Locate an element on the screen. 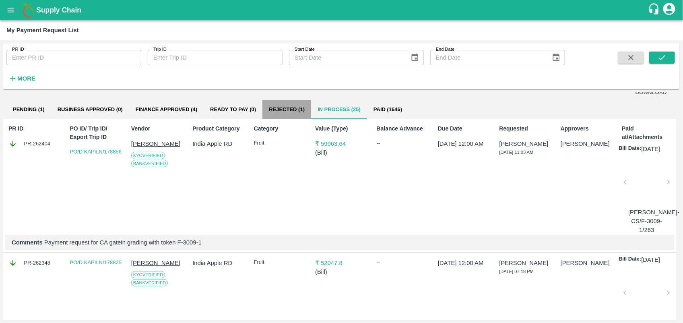 Image resolution: width=683 pixels, height=323 pixels. input: Start Date is located at coordinates (346, 58).